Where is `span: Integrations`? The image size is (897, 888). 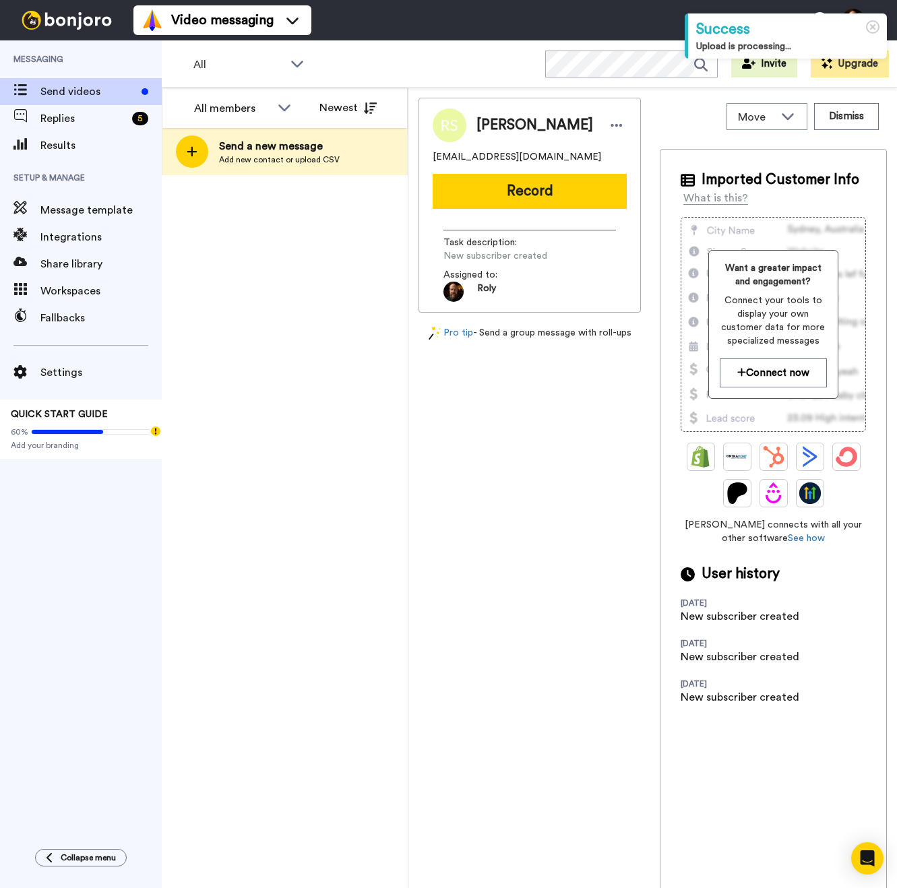 span: Integrations is located at coordinates (101, 237).